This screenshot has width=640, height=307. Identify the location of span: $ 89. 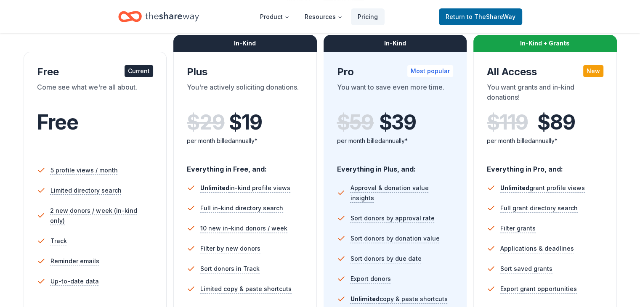
(556, 122).